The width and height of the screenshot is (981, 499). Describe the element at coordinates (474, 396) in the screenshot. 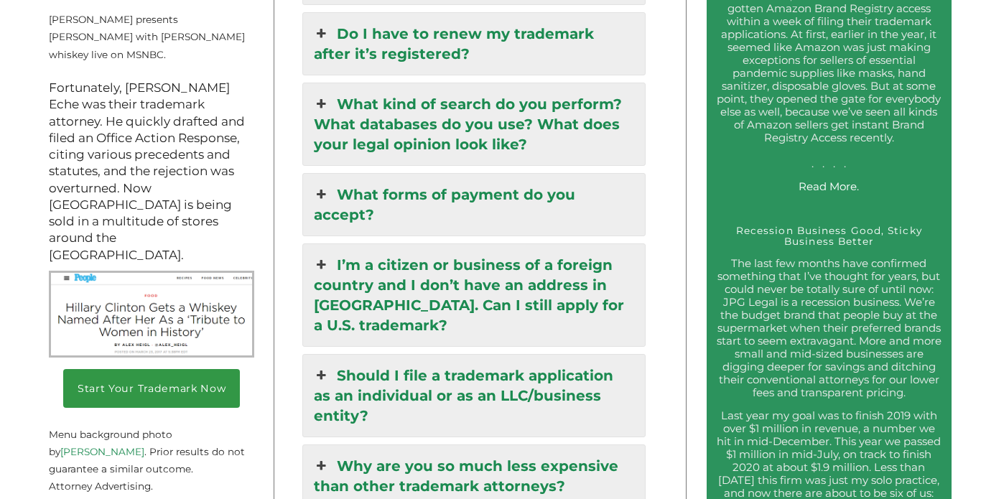

I see `a: Should I file a trademark application as an individual or as an LLC/business entity?` at that location.